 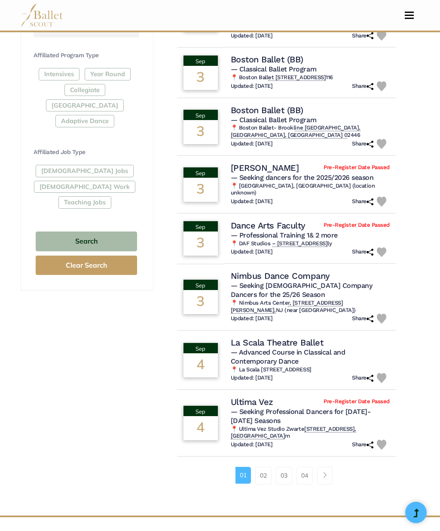 What do you see at coordinates (86, 152) in the screenshot?
I see `h4: Affiliated Job Type` at bounding box center [86, 152].